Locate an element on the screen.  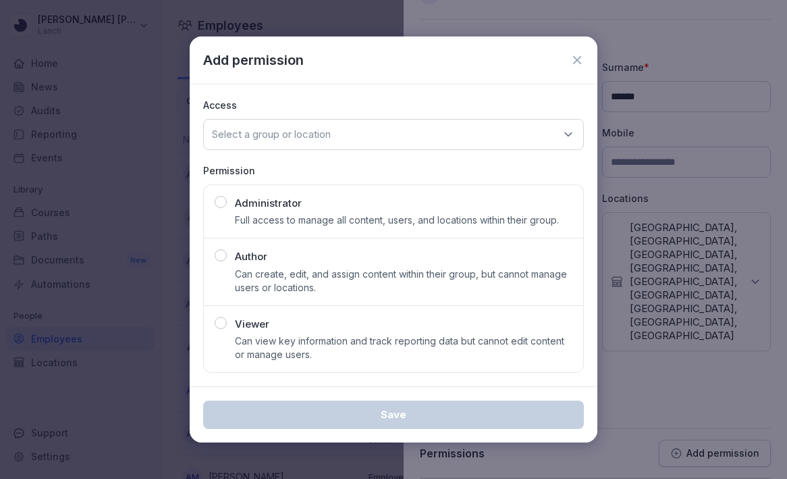
button: Save is located at coordinates (393, 414).